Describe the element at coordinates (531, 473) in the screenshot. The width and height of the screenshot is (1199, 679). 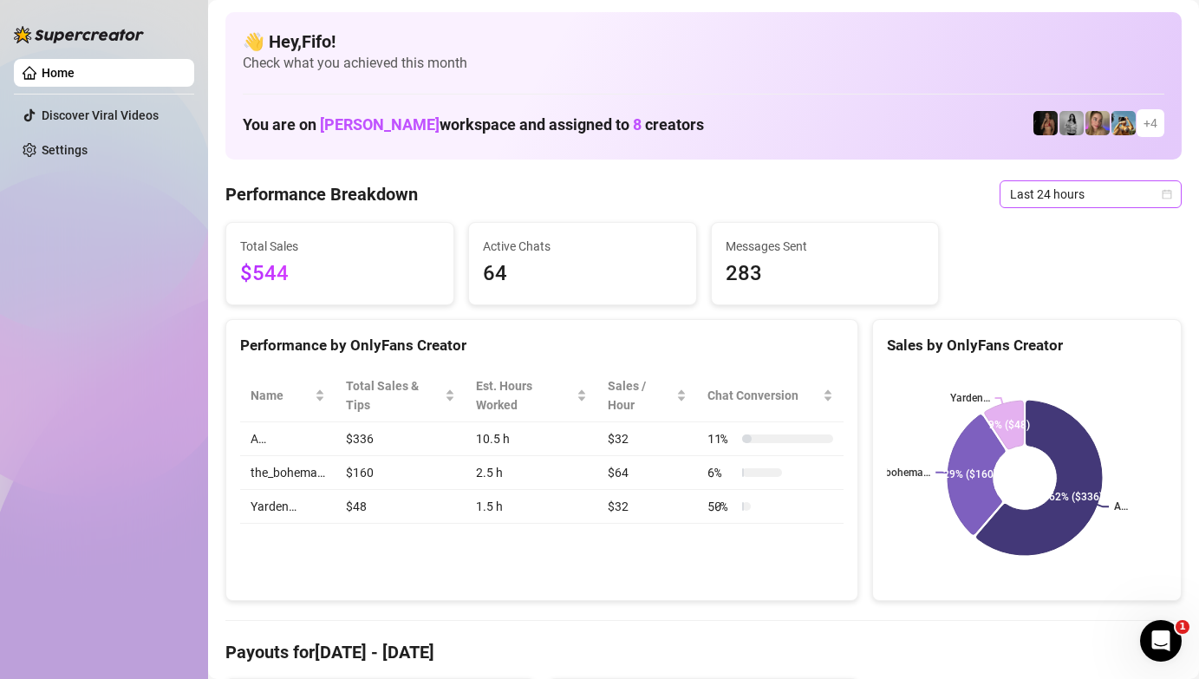
I see `td: 2.5 h` at that location.